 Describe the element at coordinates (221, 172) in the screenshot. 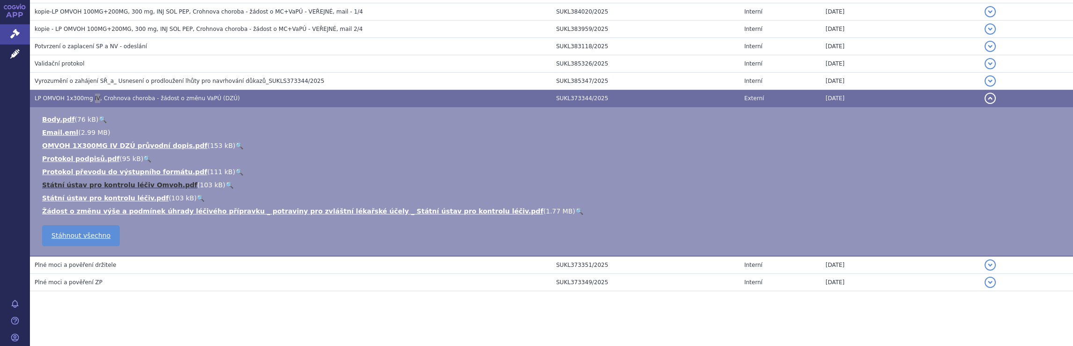

I see `span: 111 kB` at that location.